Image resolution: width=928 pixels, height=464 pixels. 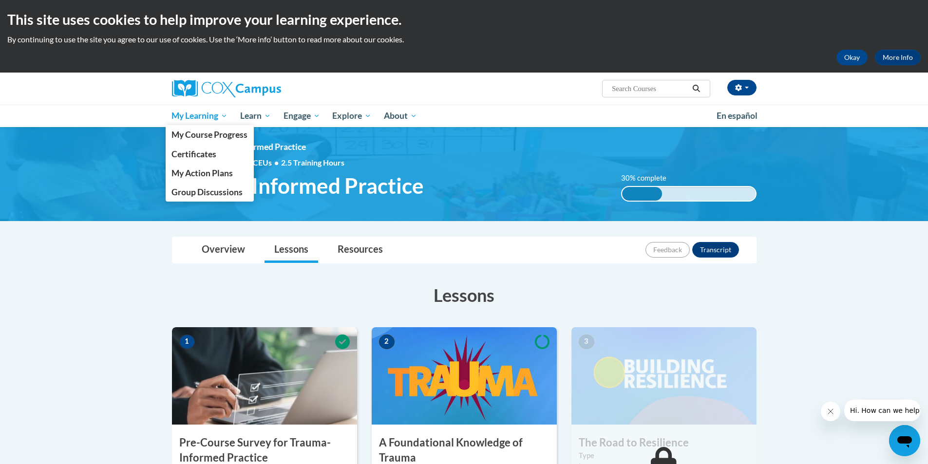 What do you see at coordinates (202, 173) in the screenshot?
I see `span: My Action Plans` at bounding box center [202, 173].